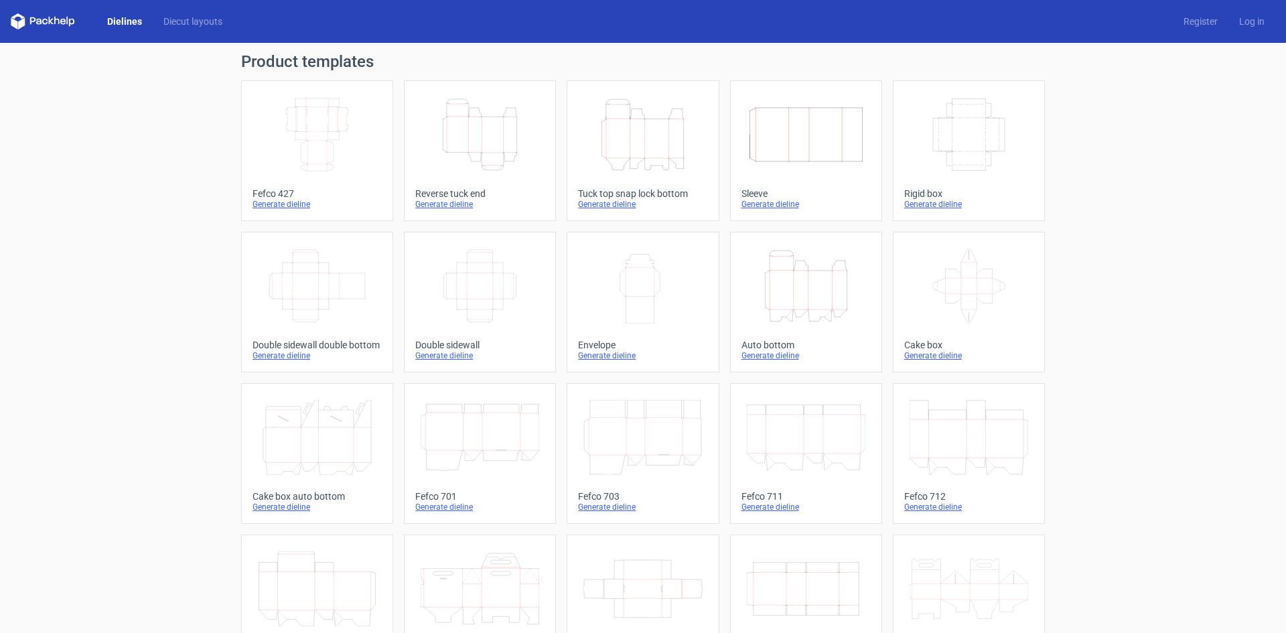  Describe the element at coordinates (642, 496) in the screenshot. I see `div: Fefco 703` at that location.